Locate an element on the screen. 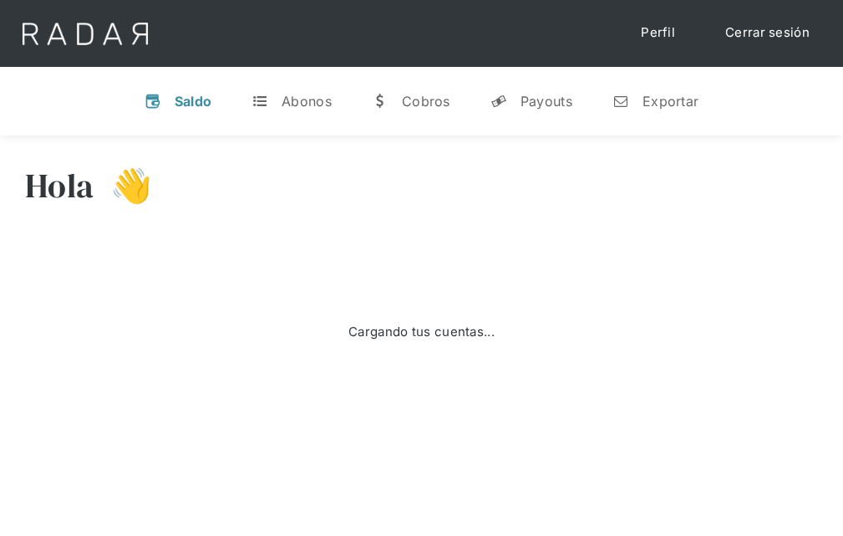  div: n is located at coordinates (621, 101).